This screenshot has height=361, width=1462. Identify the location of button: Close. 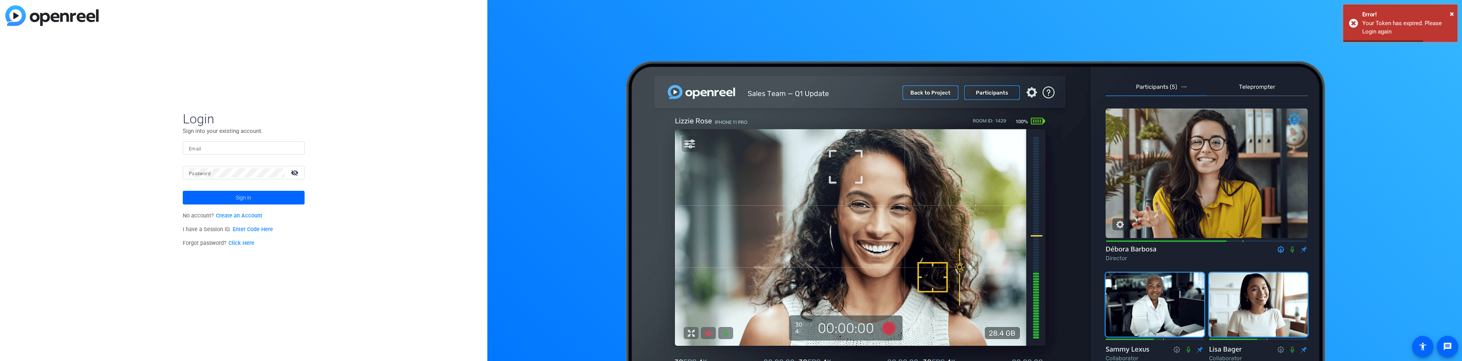
(1452, 14).